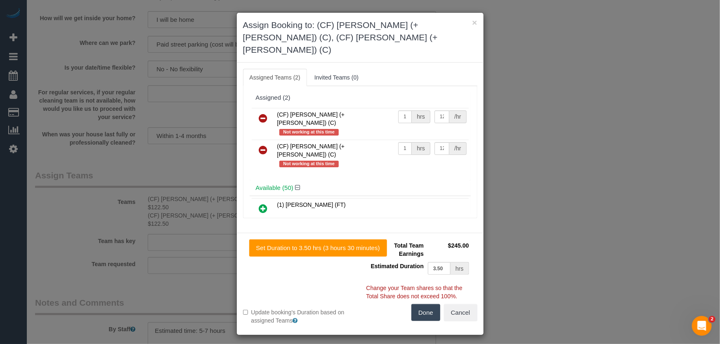  Describe the element at coordinates (245, 313) in the screenshot. I see `input: Update booking's Duration based on assigned Teams` at that location.